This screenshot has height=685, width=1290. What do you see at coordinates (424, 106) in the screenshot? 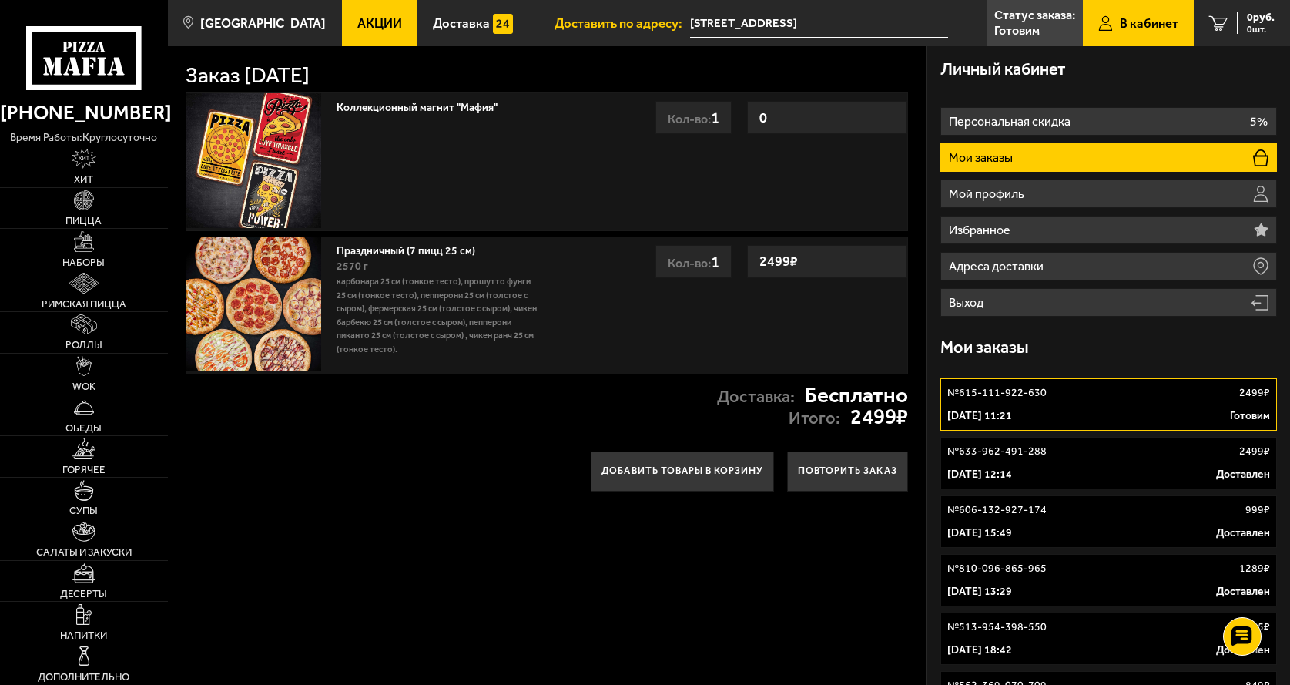
I see `a: Коллекционный магнит "Мафия"` at bounding box center [424, 106].